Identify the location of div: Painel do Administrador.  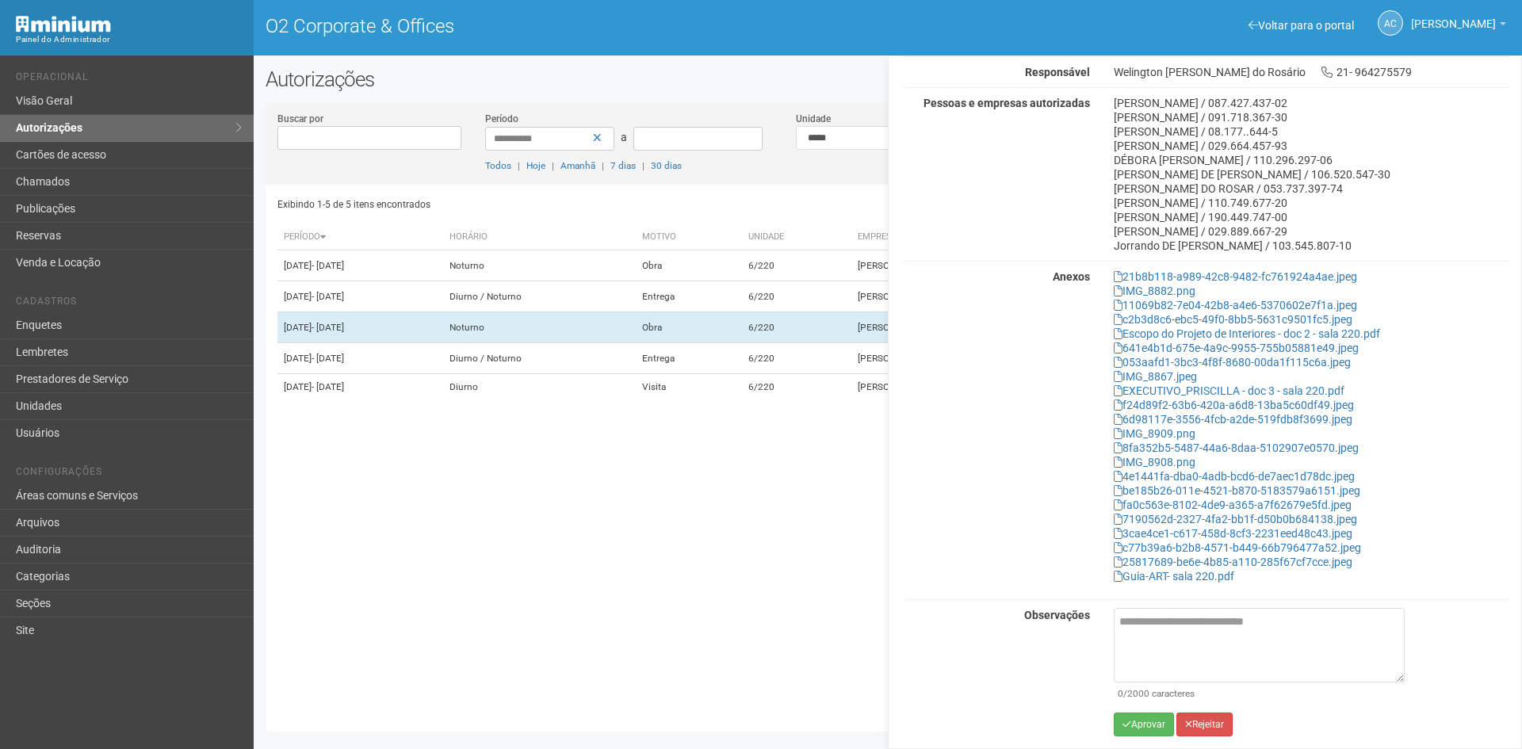
(128, 40).